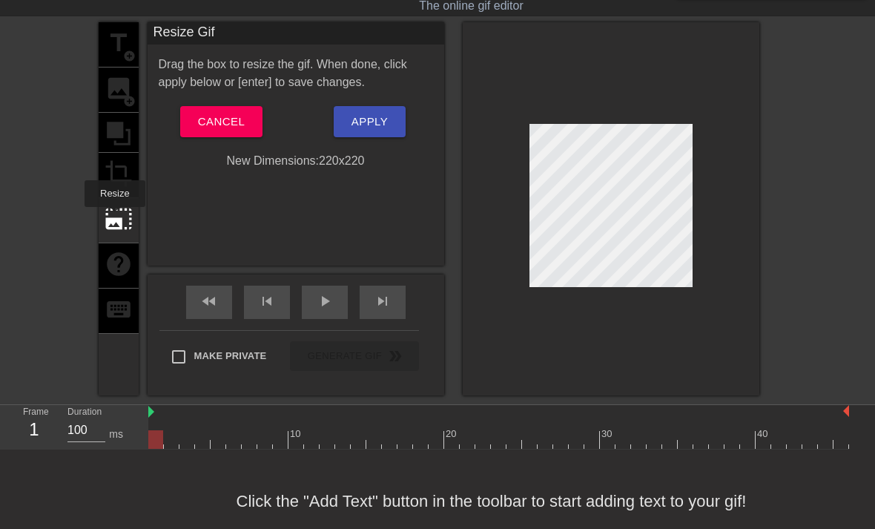 Image resolution: width=875 pixels, height=529 pixels. What do you see at coordinates (221, 122) in the screenshot?
I see `span: Cancel` at bounding box center [221, 122].